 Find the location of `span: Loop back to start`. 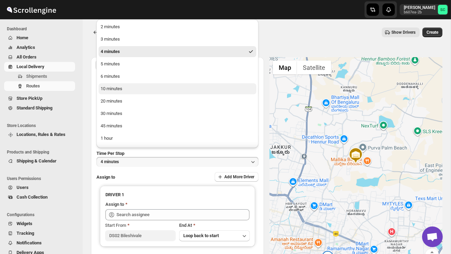

span: Loop back to start is located at coordinates (201, 236).